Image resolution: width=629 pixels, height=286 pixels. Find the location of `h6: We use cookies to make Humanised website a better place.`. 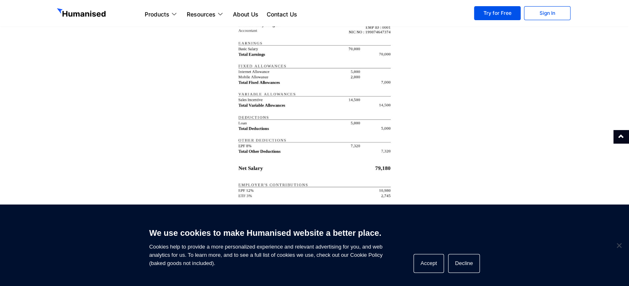

h6: We use cookies to make Humanised website a better place. is located at coordinates (266, 233).